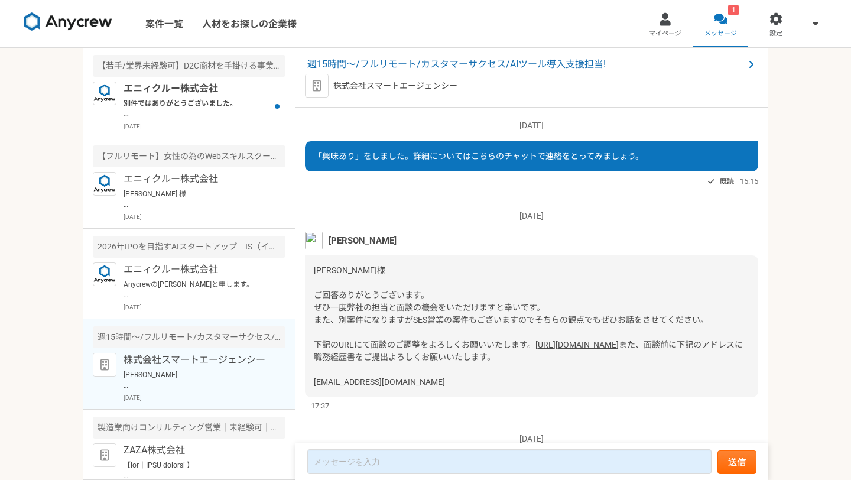 This screenshot has height=480, width=851. I want to click on p: 別件ではありがとうございました。 こちらの案件も合わせてご紹介可能かな？と思いご案内させていただきました。 案件ページの内容をご確認頂き、もし条件など合致されるようでしたら是非詳細をご案内できれ..., so click(196, 109).